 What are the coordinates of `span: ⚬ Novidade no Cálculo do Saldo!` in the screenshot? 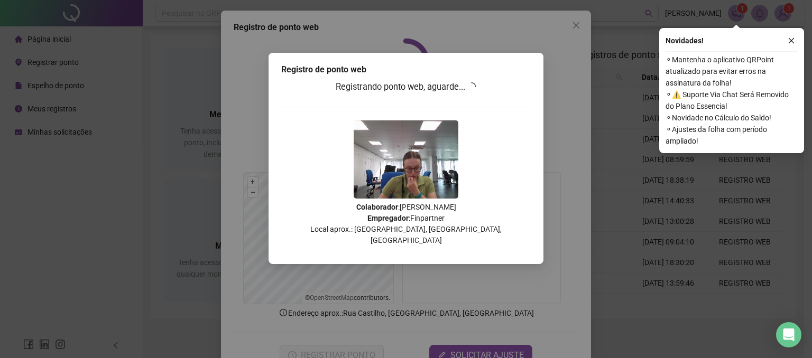 It's located at (731, 118).